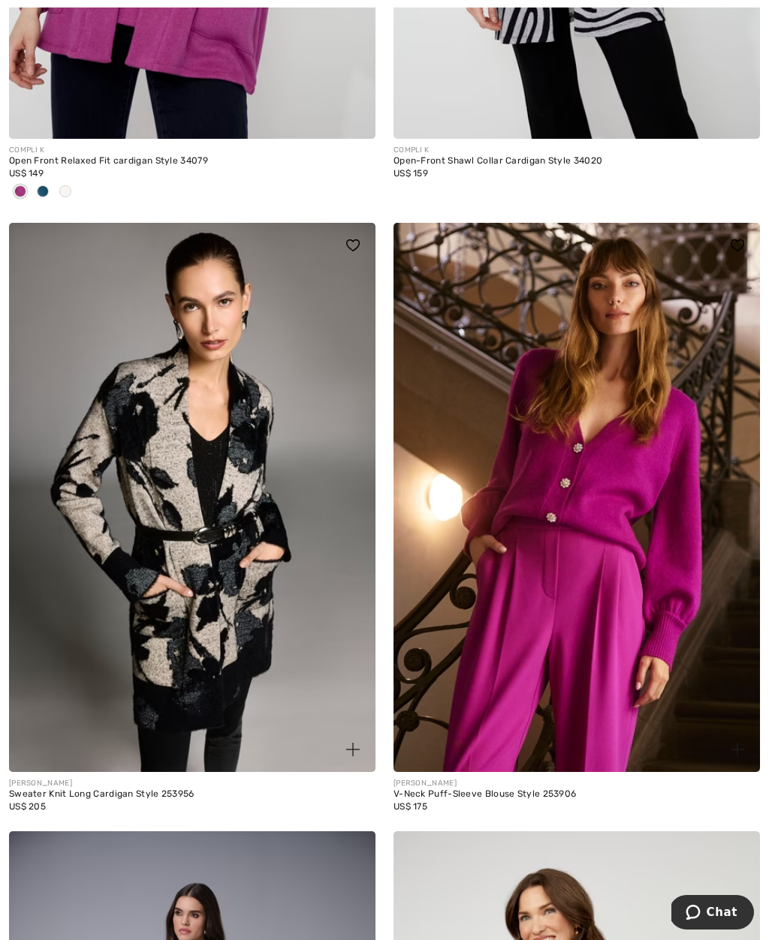  Describe the element at coordinates (576, 498) in the screenshot. I see `img: V-Neck Puff-Sleeve Blouse Style 253906. Cosmos` at that location.